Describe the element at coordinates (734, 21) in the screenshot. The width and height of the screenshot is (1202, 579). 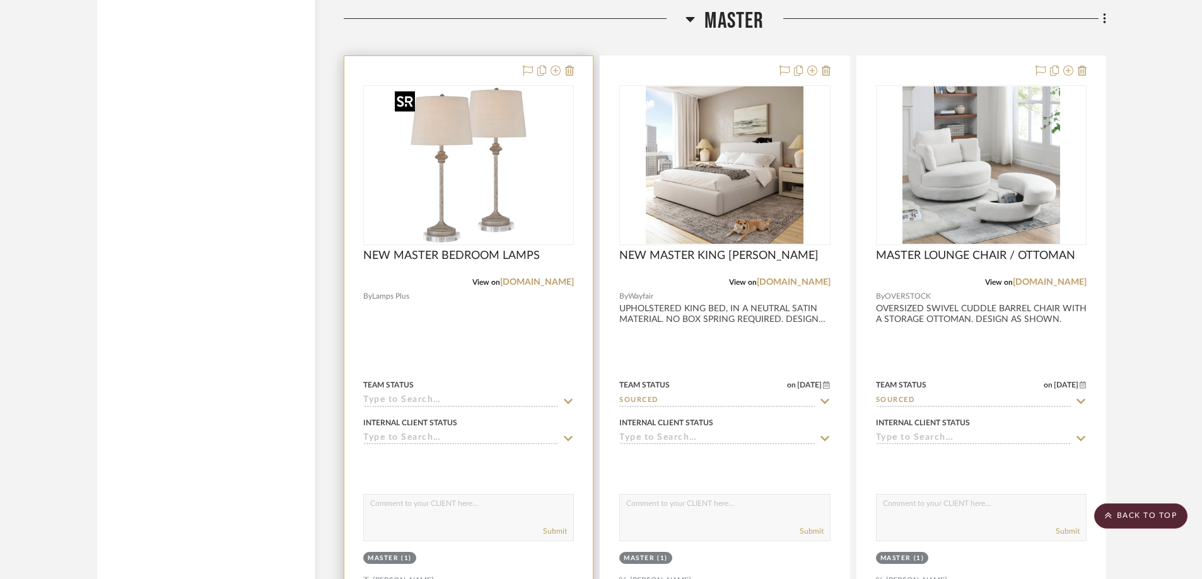
I see `span: MASTER` at that location.